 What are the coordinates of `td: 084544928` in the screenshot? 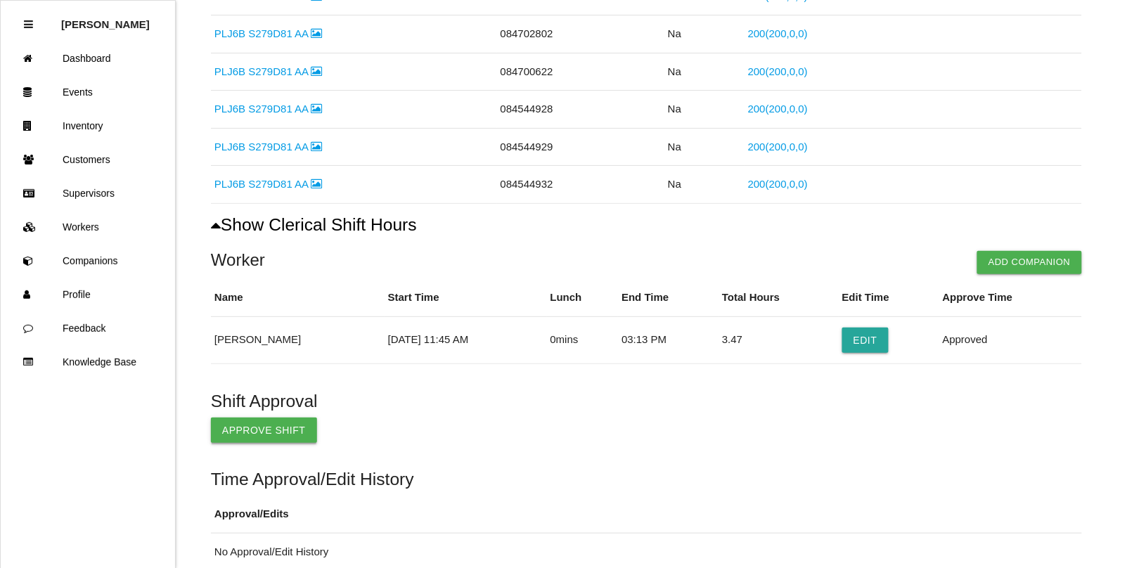 It's located at (581, 110).